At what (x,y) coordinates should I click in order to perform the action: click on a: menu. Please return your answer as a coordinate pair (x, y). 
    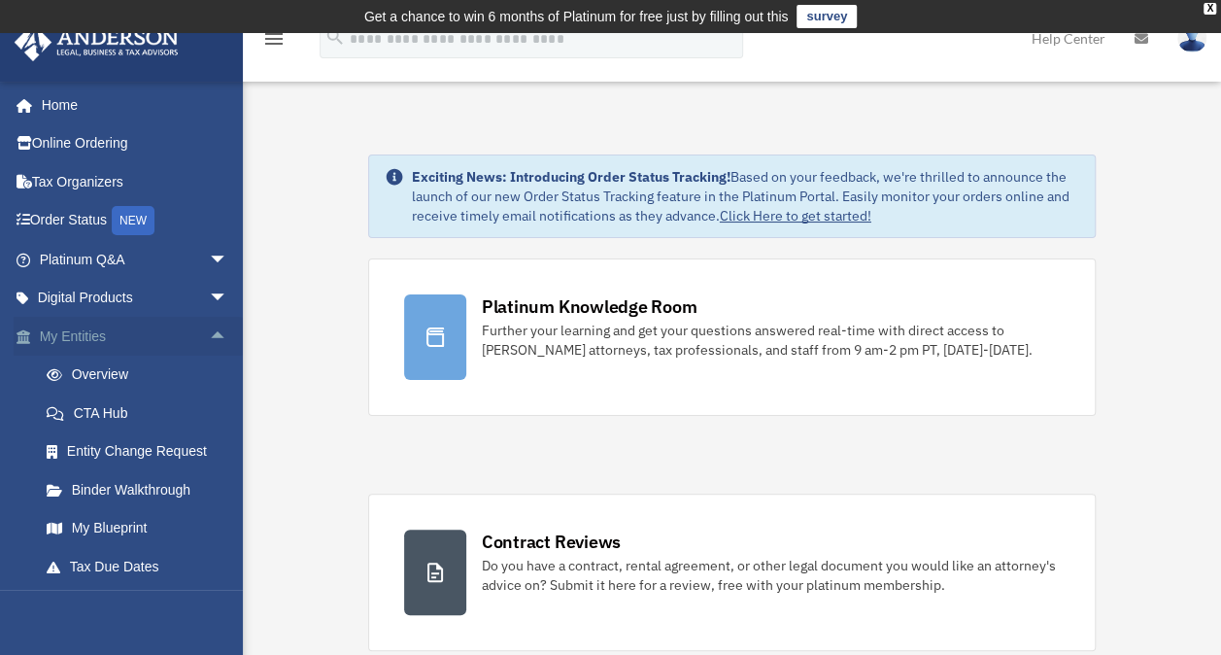
    Looking at the image, I should click on (274, 42).